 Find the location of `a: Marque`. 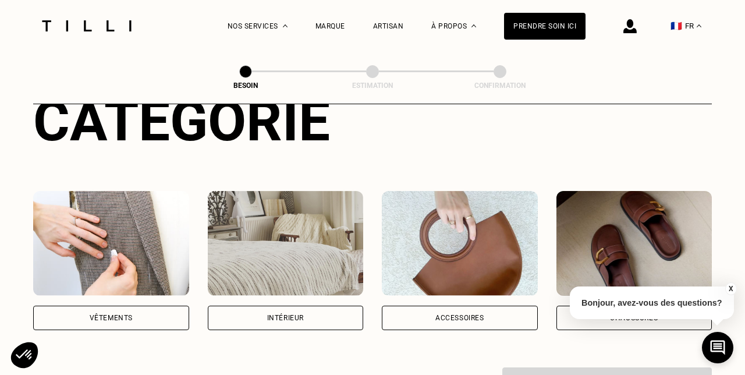

a: Marque is located at coordinates (330, 26).